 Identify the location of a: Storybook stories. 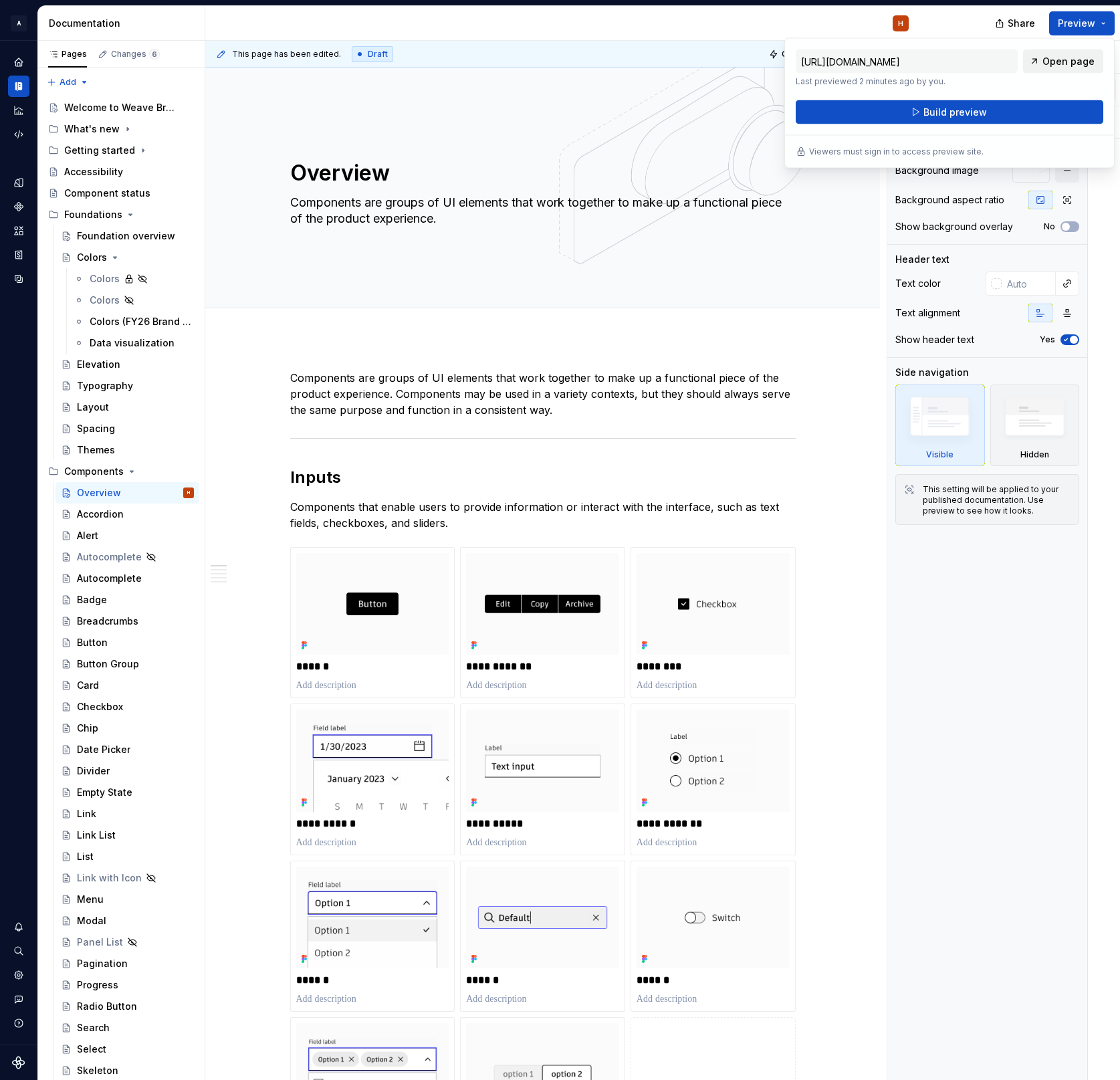
(19, 255).